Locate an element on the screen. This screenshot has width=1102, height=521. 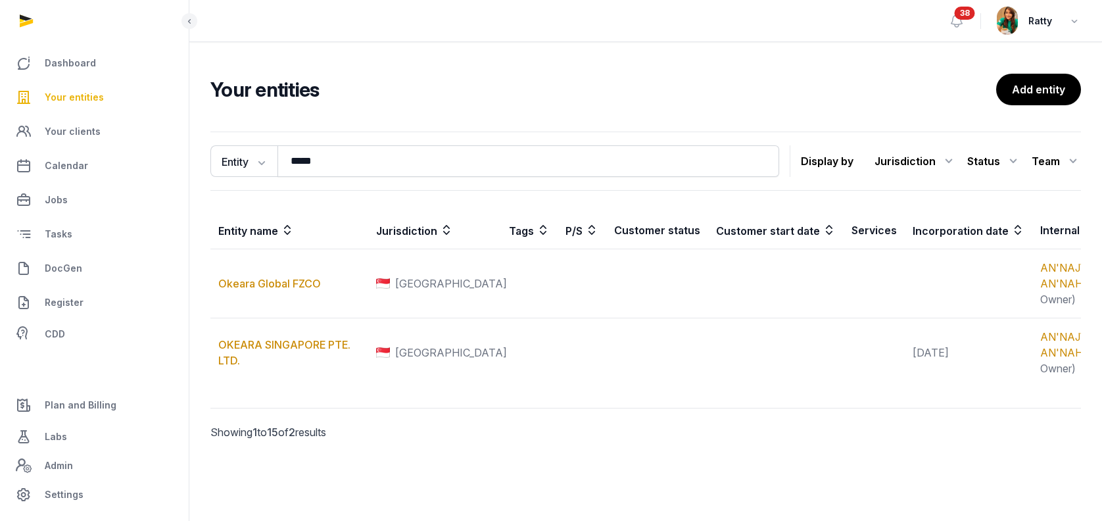
h2: Your entities is located at coordinates (603, 89).